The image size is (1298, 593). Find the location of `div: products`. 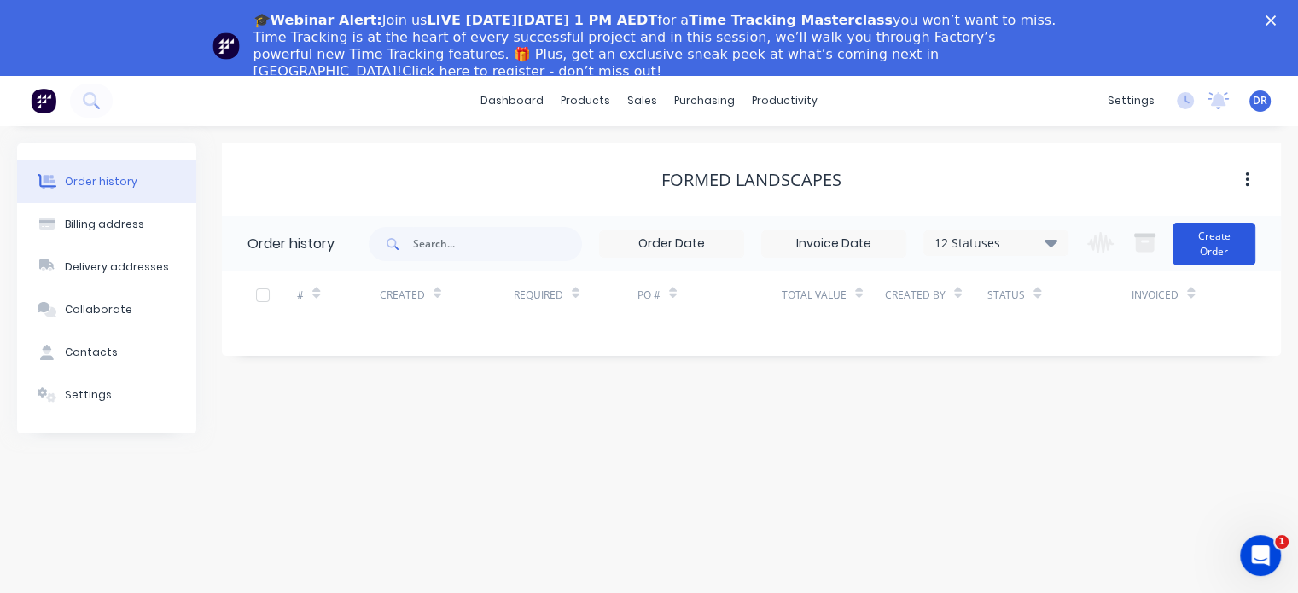

div: products is located at coordinates (585, 101).